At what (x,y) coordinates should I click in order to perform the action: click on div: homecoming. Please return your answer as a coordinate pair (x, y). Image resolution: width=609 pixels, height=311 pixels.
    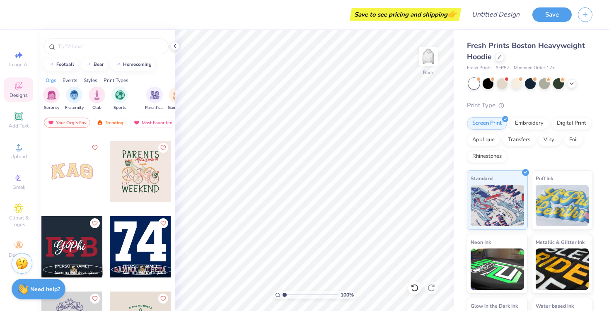
    Looking at the image, I should click on (137, 64).